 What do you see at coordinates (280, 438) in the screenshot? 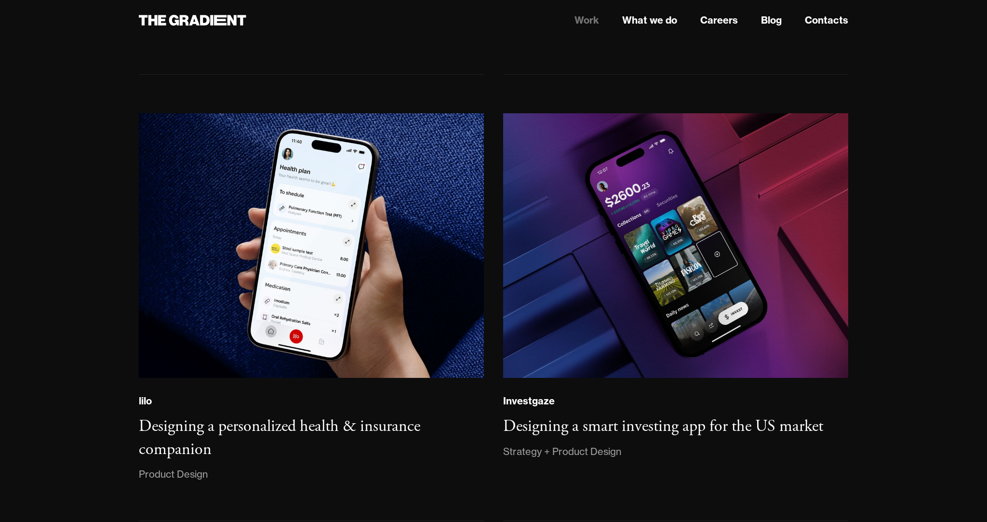
I see `h3: Designing a personalized health & insurance companion` at bounding box center [280, 438].